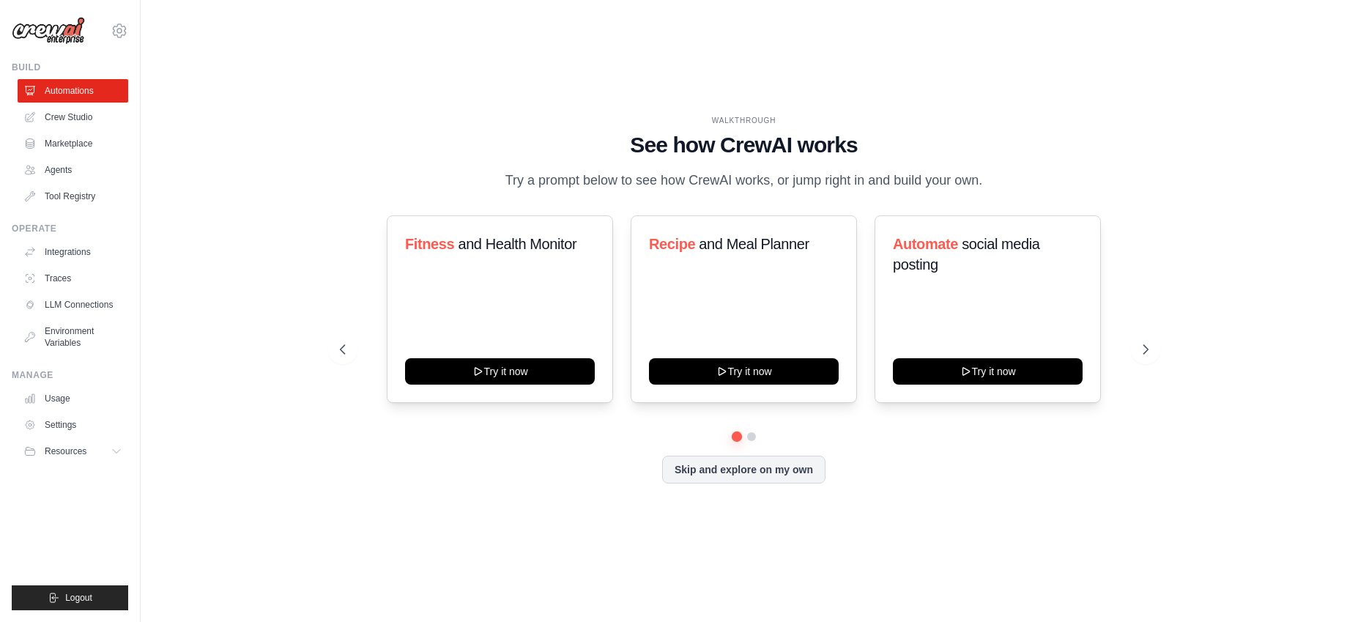  What do you see at coordinates (73, 144) in the screenshot?
I see `a: Marketplace` at bounding box center [73, 144].